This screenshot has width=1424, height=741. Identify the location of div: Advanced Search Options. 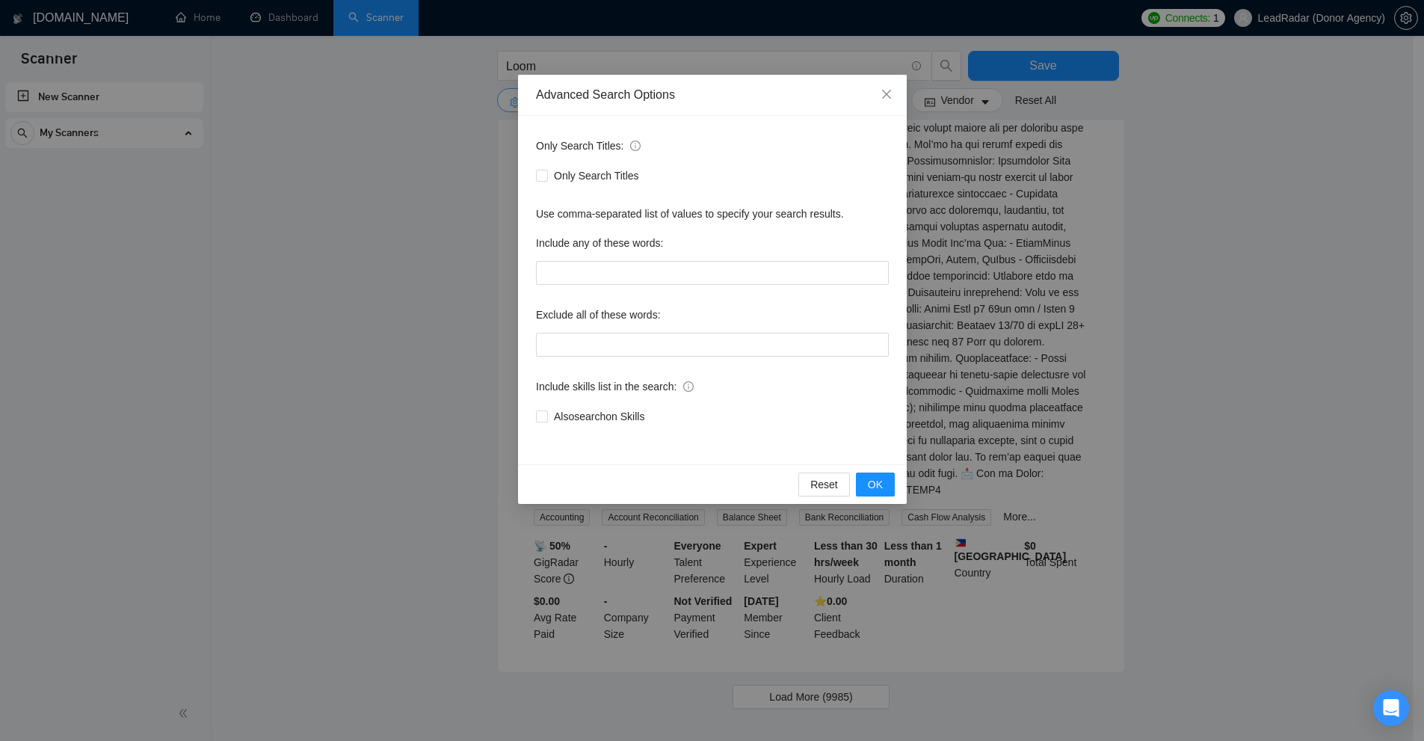
(713, 95).